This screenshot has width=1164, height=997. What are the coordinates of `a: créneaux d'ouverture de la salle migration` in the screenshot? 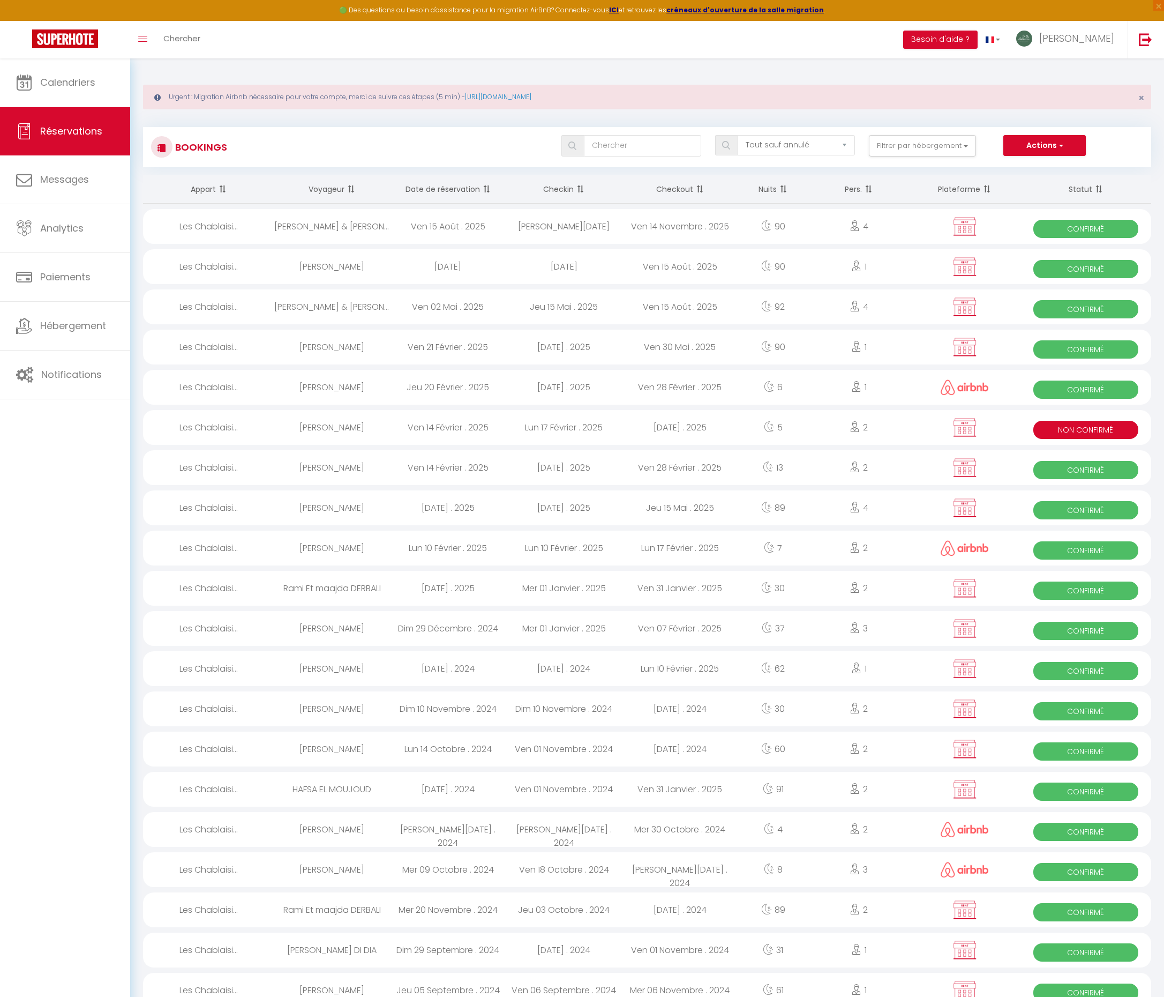 It's located at (745, 10).